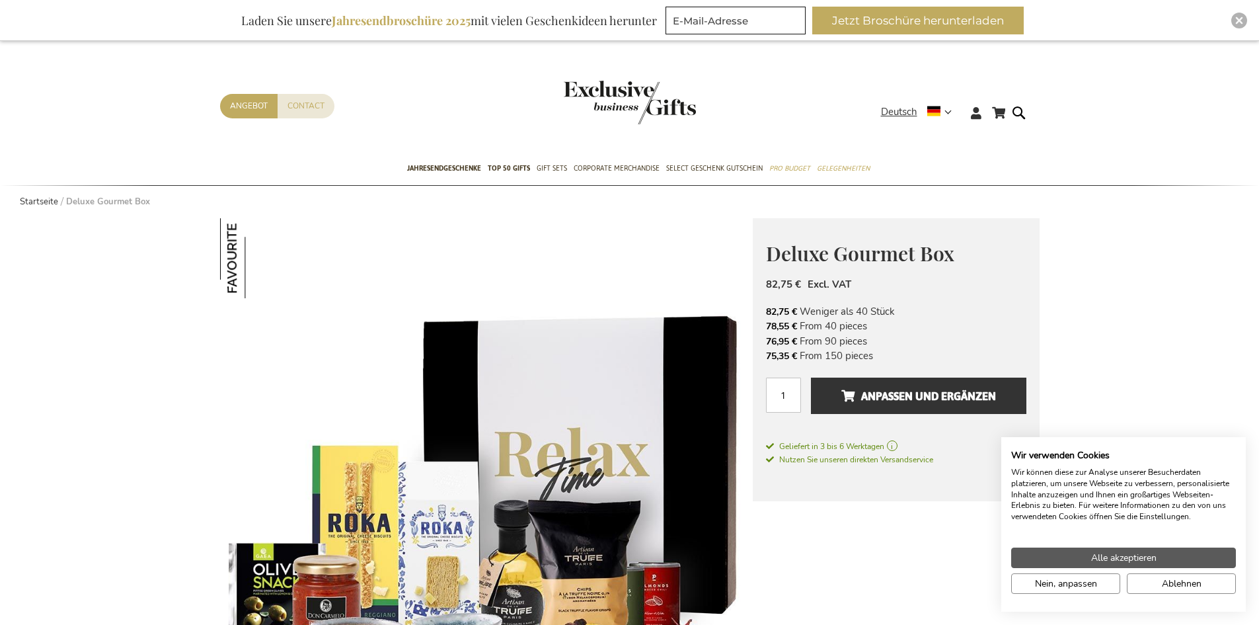 Image resolution: width=1259 pixels, height=625 pixels. What do you see at coordinates (1239, 20) in the screenshot?
I see `div: Close` at bounding box center [1239, 20].